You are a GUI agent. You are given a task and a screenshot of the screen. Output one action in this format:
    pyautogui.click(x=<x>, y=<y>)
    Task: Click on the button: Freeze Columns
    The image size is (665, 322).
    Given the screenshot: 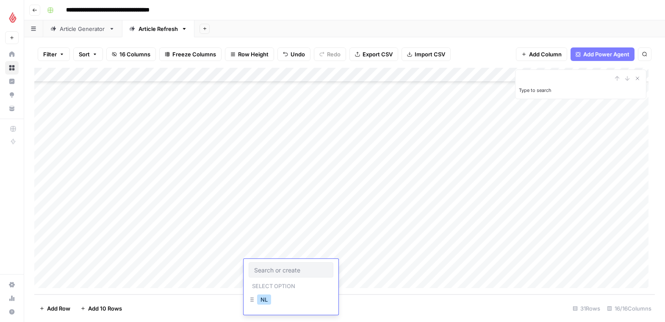 What is the action you would take?
    pyautogui.click(x=190, y=54)
    